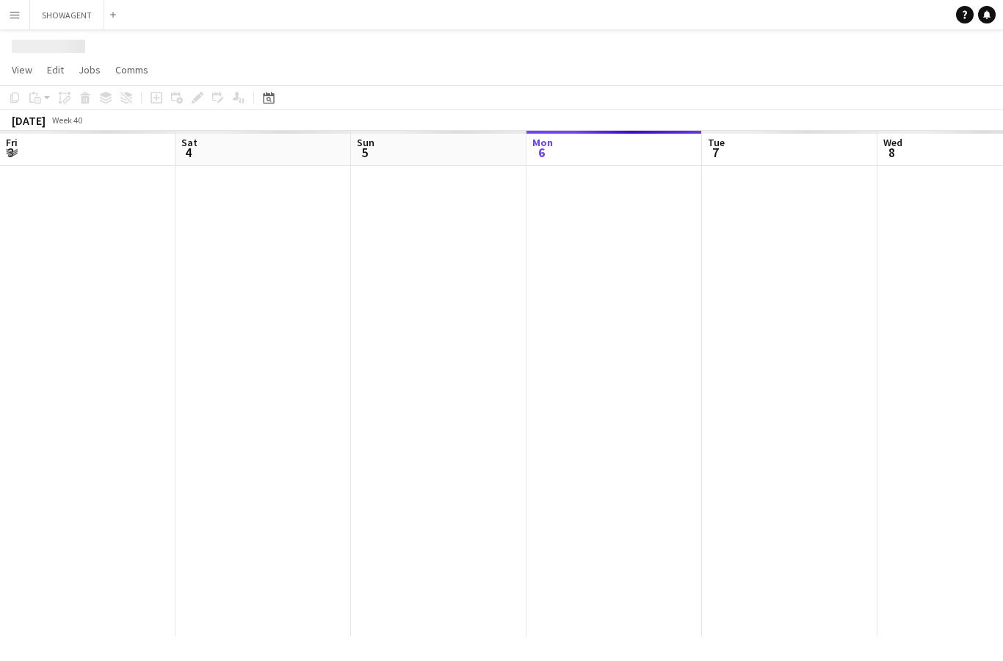 The image size is (1003, 661). Describe the element at coordinates (543, 143) in the screenshot. I see `span: Mon` at that location.